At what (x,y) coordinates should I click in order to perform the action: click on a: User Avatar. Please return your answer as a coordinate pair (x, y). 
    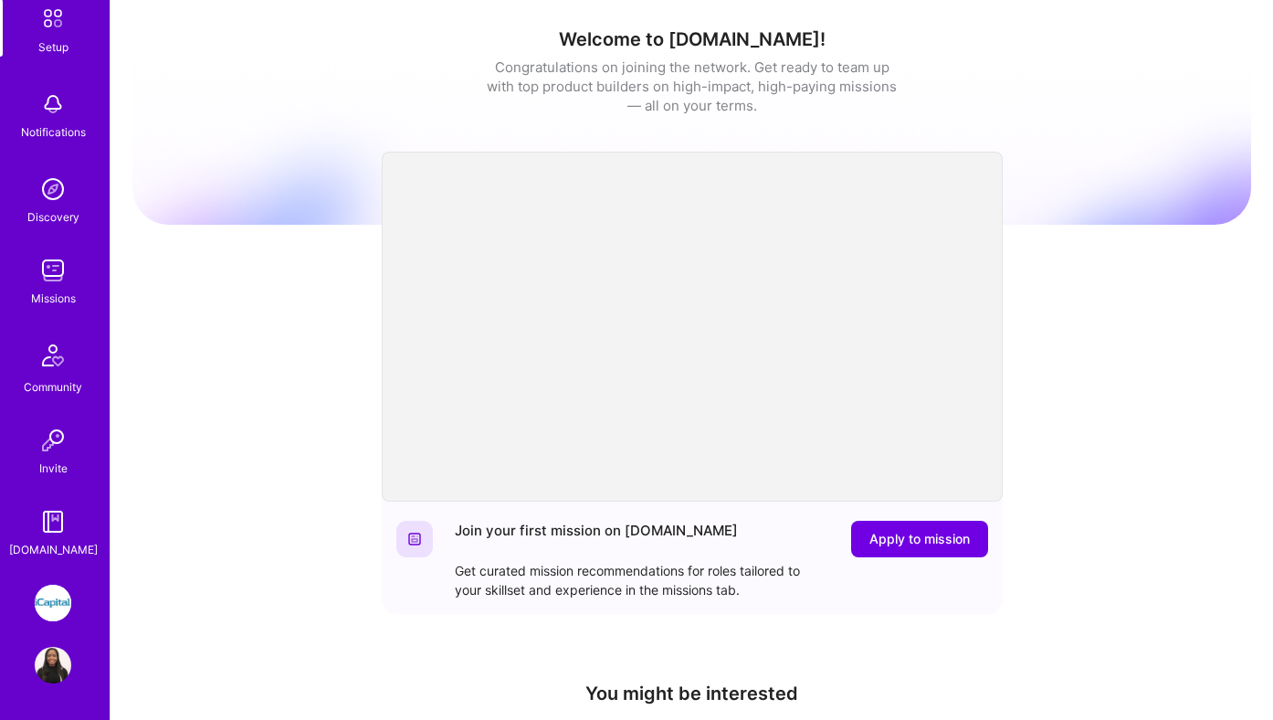
    Looking at the image, I should click on (53, 665).